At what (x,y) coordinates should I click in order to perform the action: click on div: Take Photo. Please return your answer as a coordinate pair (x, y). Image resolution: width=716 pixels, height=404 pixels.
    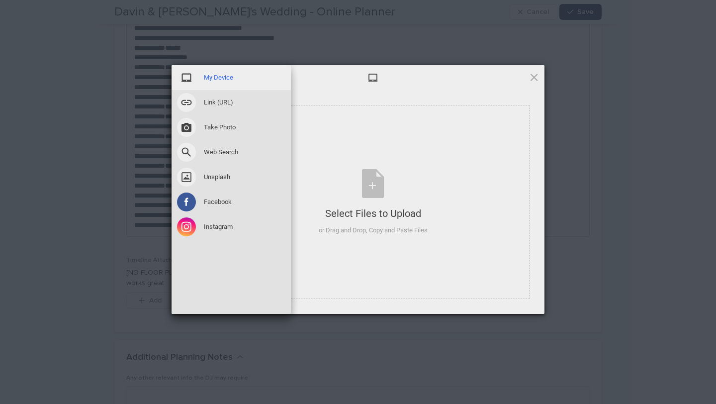
    Looking at the image, I should click on (231, 127).